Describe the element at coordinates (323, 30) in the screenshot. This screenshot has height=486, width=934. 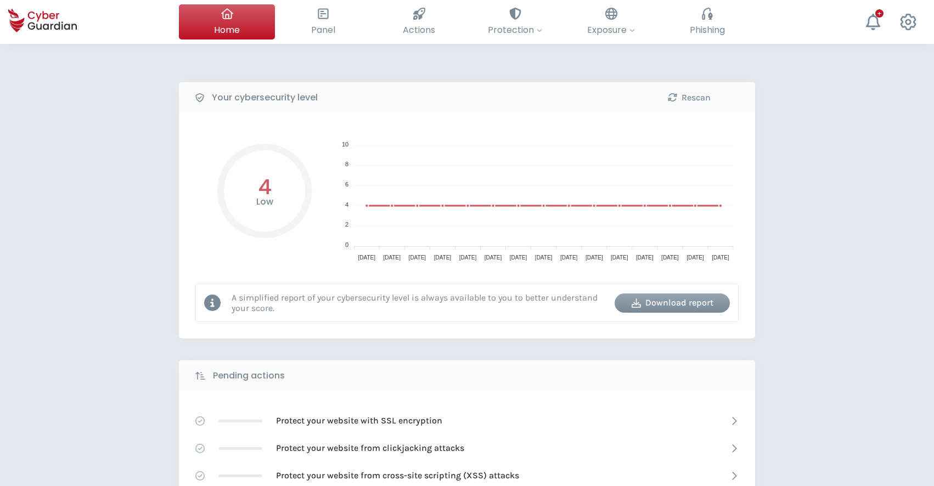
I see `span: Panel` at that location.